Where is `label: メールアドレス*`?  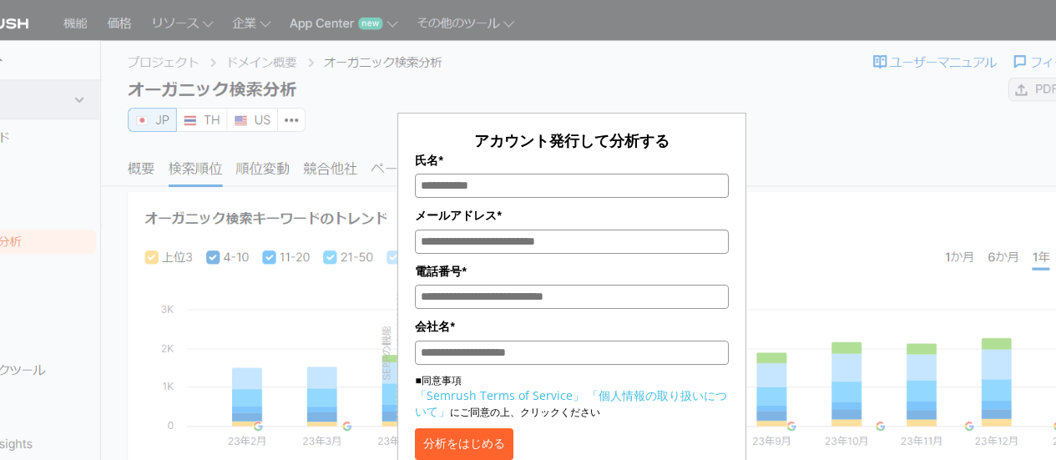 label: メールアドレス* is located at coordinates (571, 215).